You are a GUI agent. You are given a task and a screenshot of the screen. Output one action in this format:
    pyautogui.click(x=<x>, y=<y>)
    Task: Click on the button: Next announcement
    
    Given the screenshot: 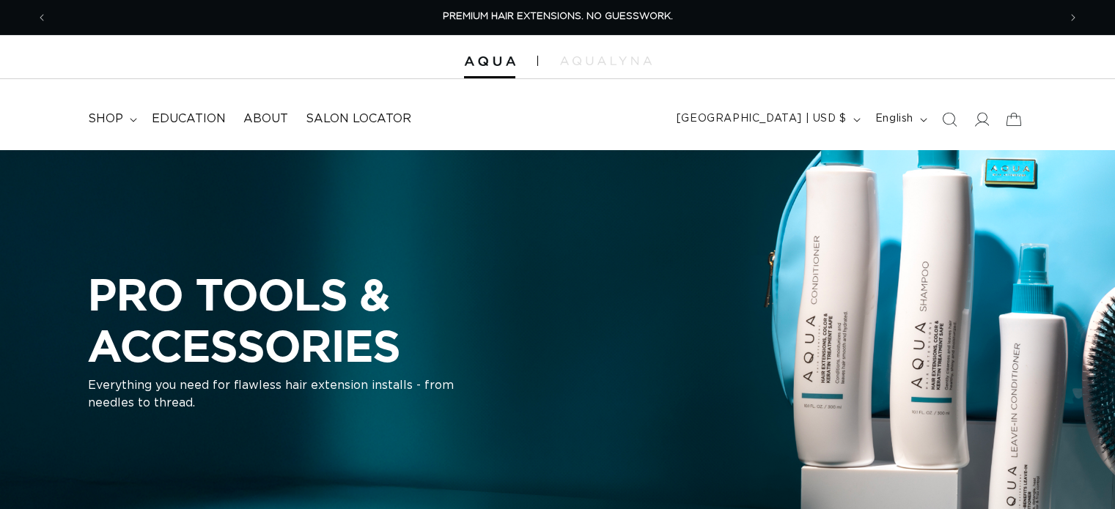 What is the action you would take?
    pyautogui.click(x=1073, y=18)
    